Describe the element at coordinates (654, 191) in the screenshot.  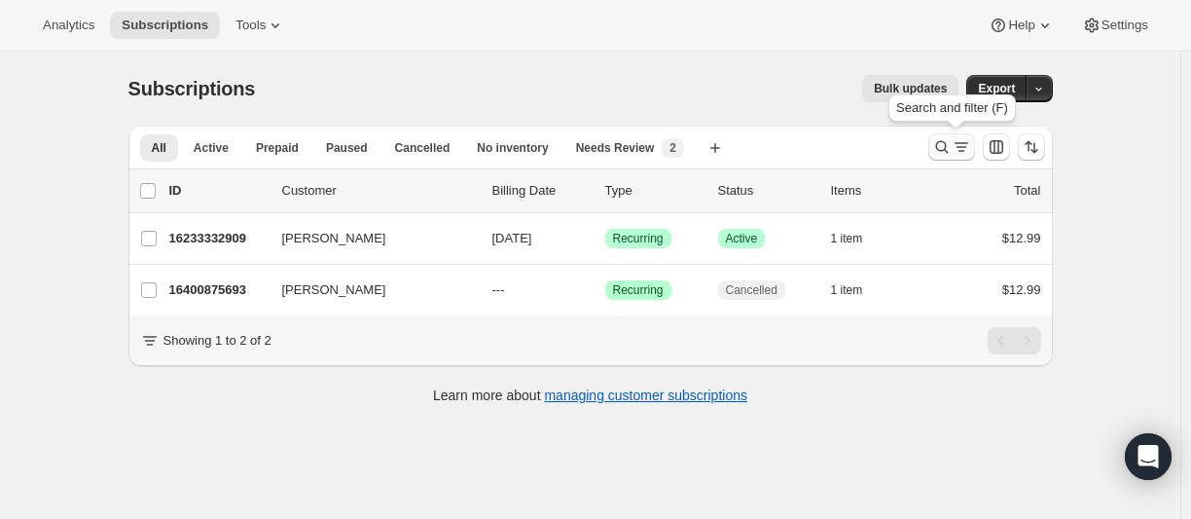
I see `div: Type` at that location.